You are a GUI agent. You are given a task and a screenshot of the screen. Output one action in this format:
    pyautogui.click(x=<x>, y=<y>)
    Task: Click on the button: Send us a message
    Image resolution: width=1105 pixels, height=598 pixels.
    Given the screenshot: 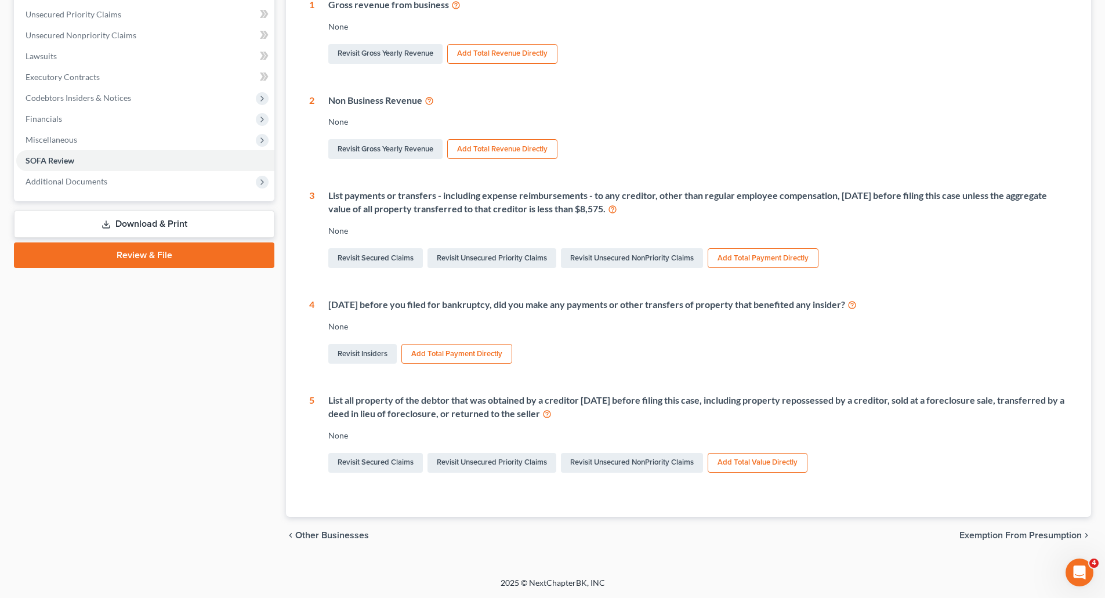 What is the action you would take?
    pyautogui.click(x=116, y=338)
    